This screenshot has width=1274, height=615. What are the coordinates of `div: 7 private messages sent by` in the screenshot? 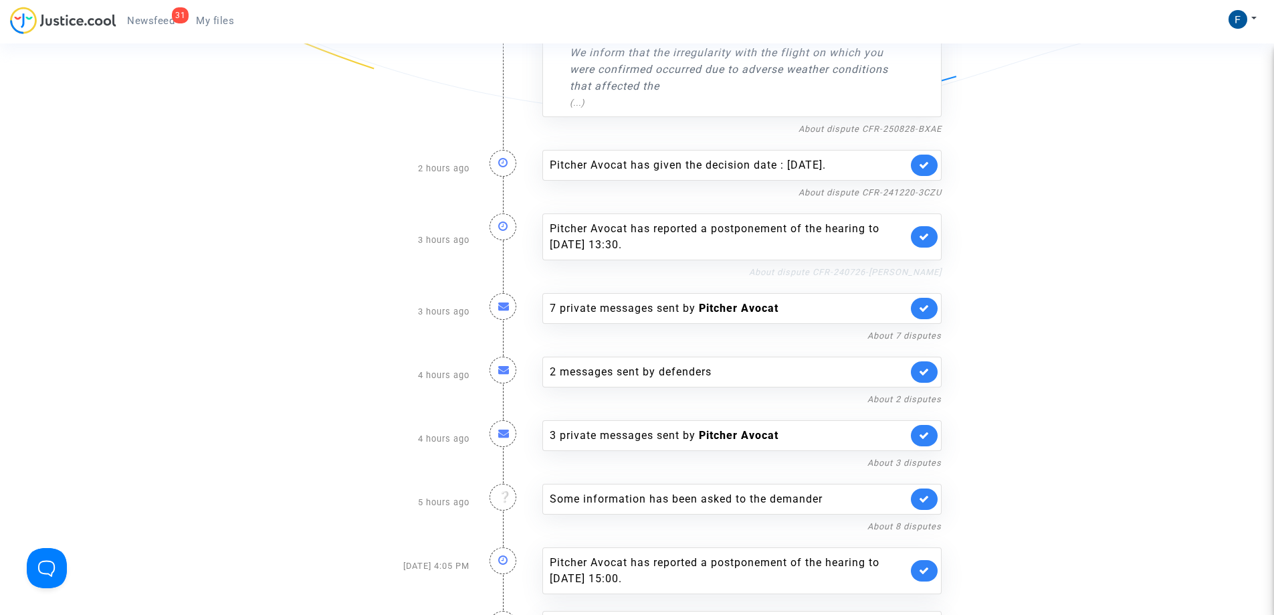 It's located at (729, 308).